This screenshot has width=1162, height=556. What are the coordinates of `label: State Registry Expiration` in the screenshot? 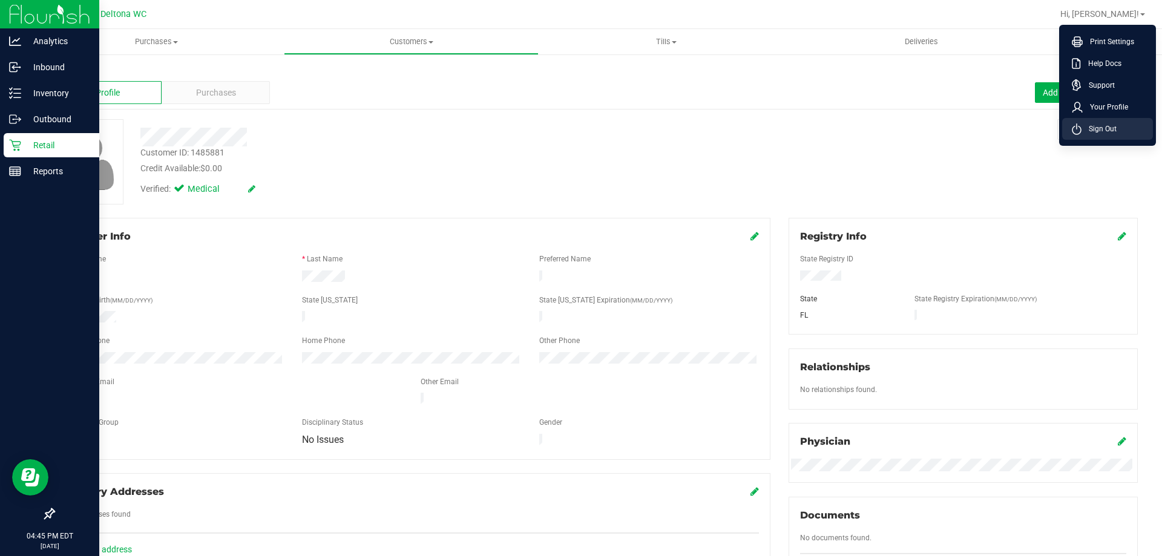 It's located at (975, 299).